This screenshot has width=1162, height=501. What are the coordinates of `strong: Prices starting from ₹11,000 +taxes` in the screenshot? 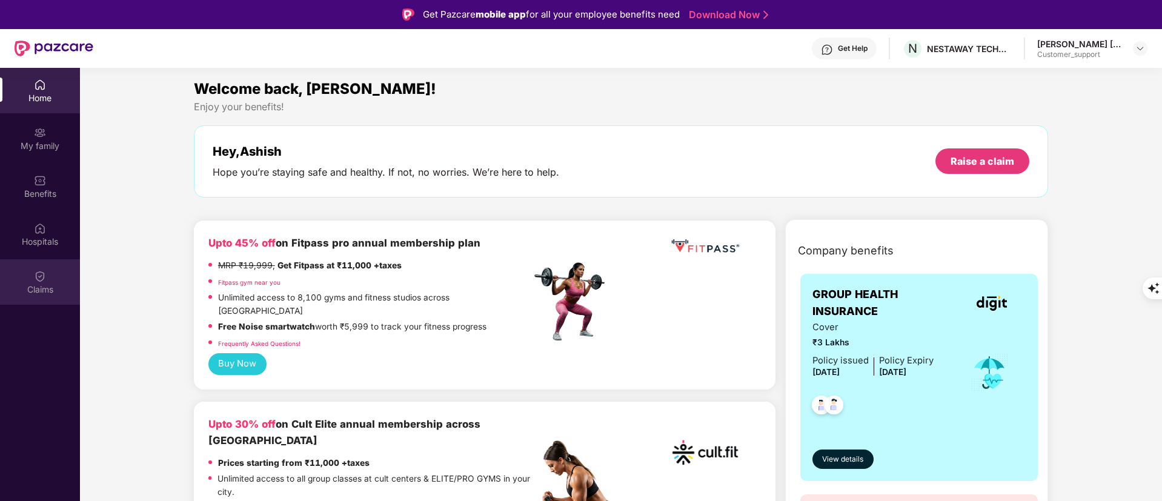 It's located at (294, 463).